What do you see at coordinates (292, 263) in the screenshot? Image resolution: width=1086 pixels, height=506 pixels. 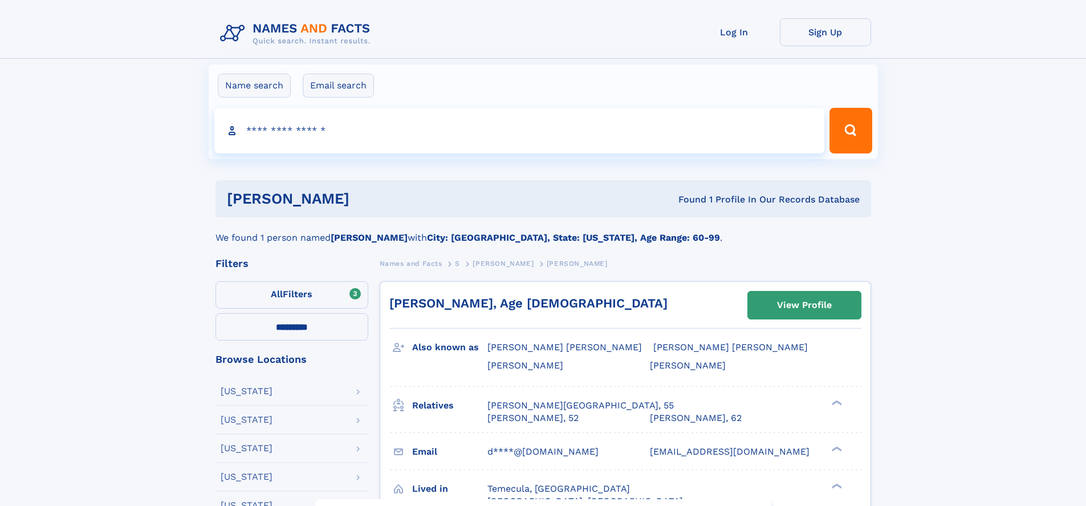 I see `div: Filters` at bounding box center [292, 263].